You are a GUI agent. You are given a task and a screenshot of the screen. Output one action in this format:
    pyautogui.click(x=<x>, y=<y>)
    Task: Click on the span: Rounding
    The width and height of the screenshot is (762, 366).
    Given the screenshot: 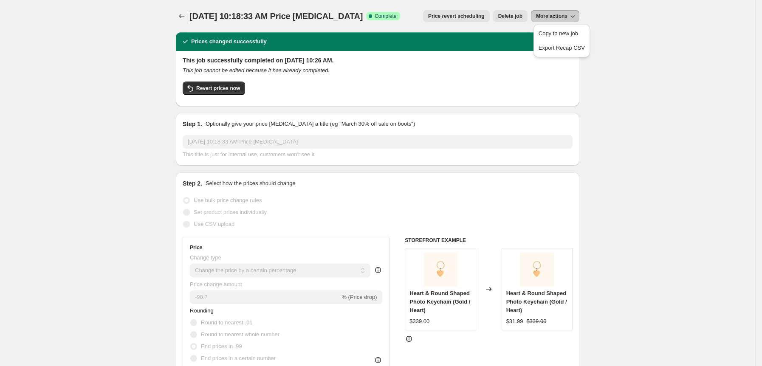 What is the action you would take?
    pyautogui.click(x=202, y=310)
    